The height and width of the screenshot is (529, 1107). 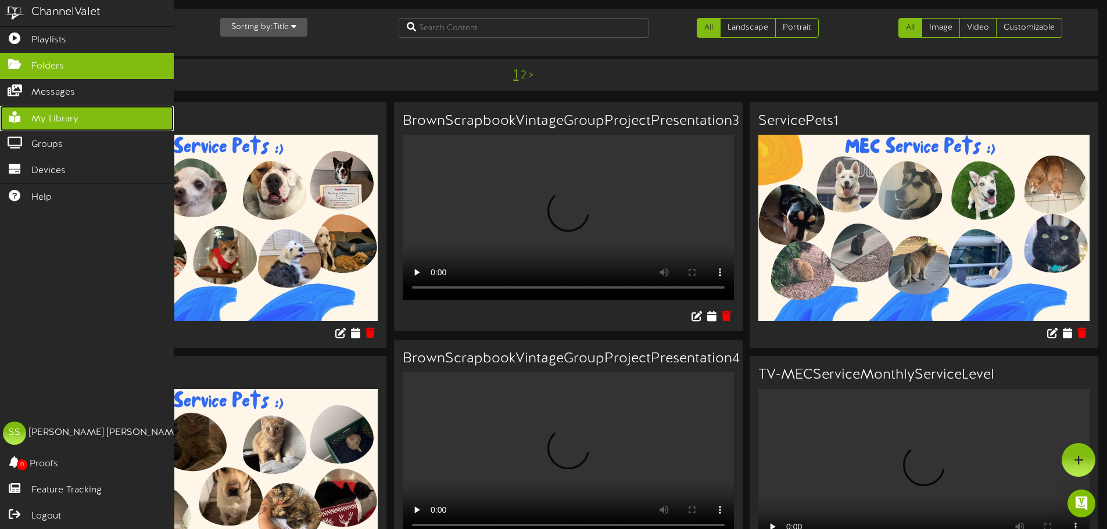 What do you see at coordinates (748, 28) in the screenshot?
I see `a: Landscape` at bounding box center [748, 28].